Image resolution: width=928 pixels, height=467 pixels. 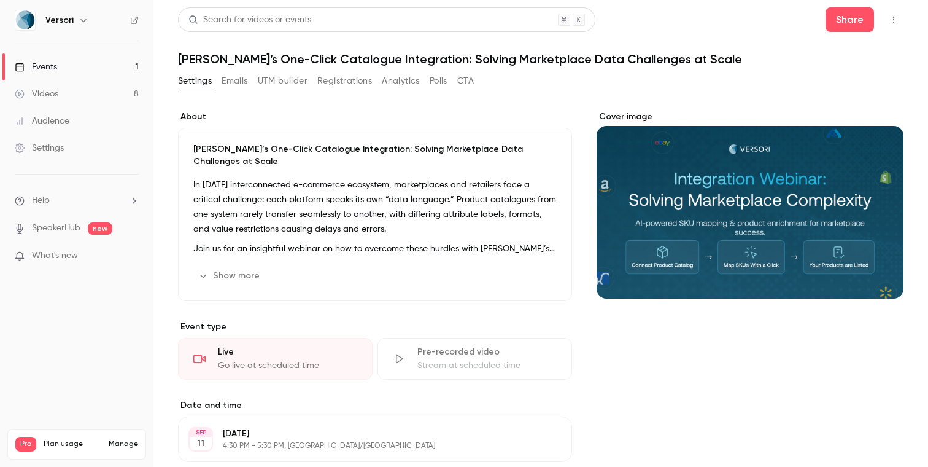 What do you see at coordinates (230, 276) in the screenshot?
I see `button: Show more` at bounding box center [230, 276].